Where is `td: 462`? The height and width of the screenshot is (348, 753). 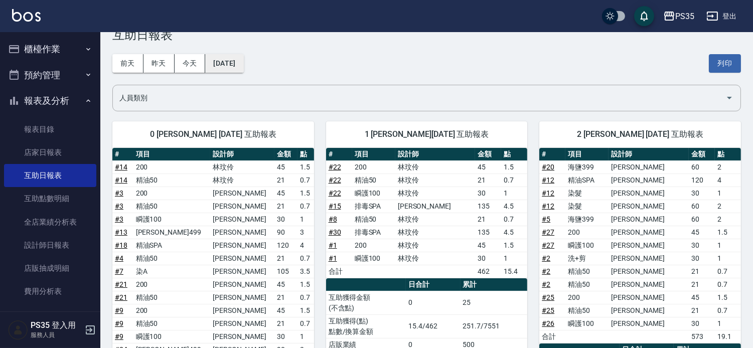
td: 462 is located at coordinates (488, 271).